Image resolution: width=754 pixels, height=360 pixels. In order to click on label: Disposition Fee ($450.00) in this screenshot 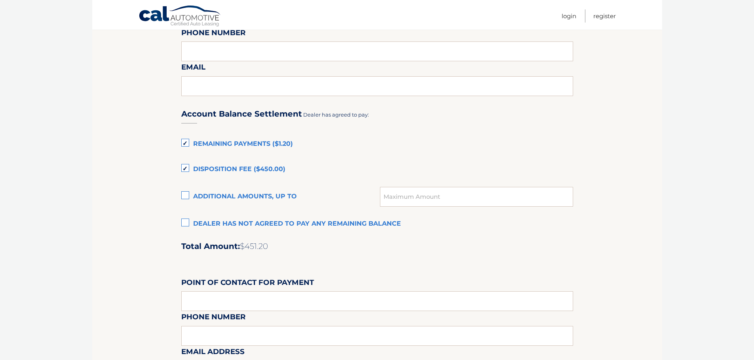, I will do `click(377, 170)`.